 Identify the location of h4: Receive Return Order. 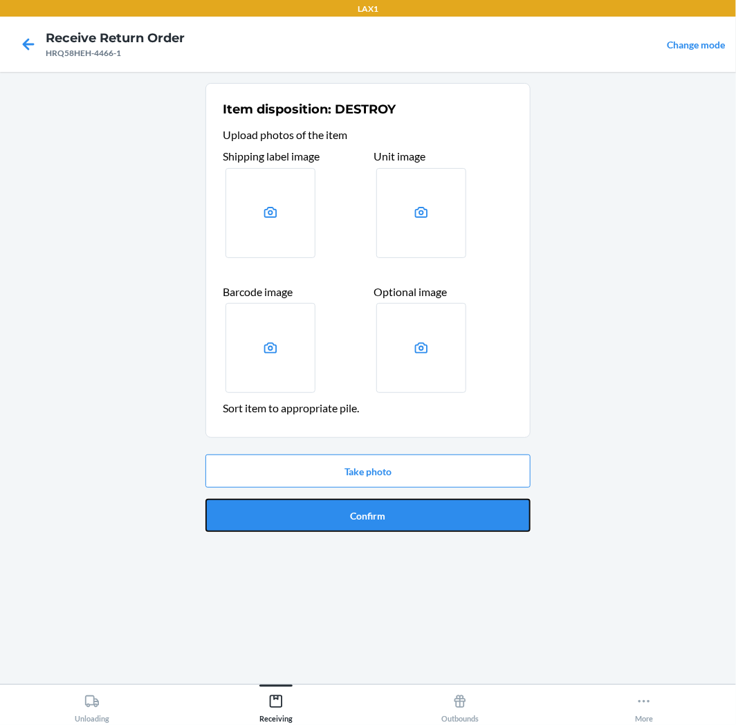
(115, 38).